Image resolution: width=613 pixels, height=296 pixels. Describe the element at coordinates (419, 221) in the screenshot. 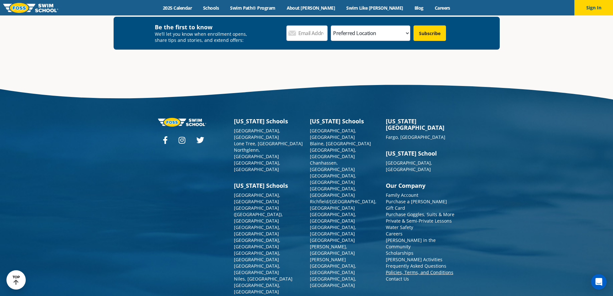

I see `a: Private & Semi-Private Lessons` at that location.